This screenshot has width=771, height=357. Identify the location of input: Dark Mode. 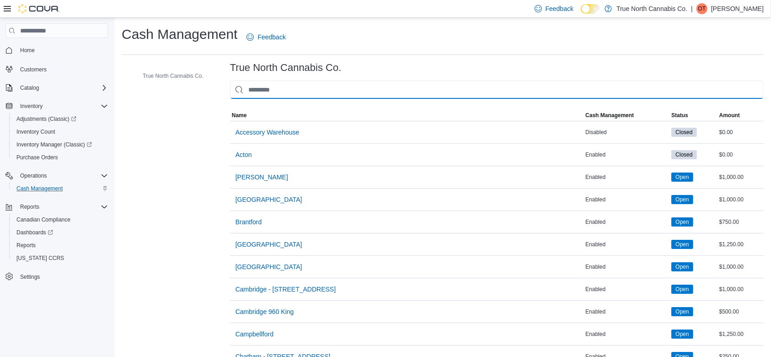
(590, 9).